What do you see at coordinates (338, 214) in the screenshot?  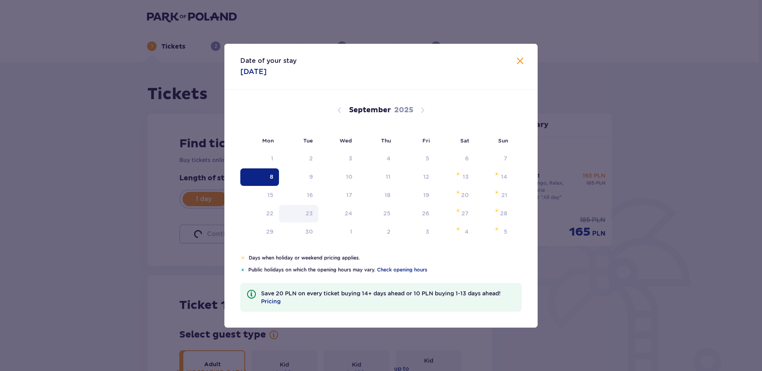 I see `td: Not available. Wednesday, September 24, 2025` at bounding box center [338, 214].